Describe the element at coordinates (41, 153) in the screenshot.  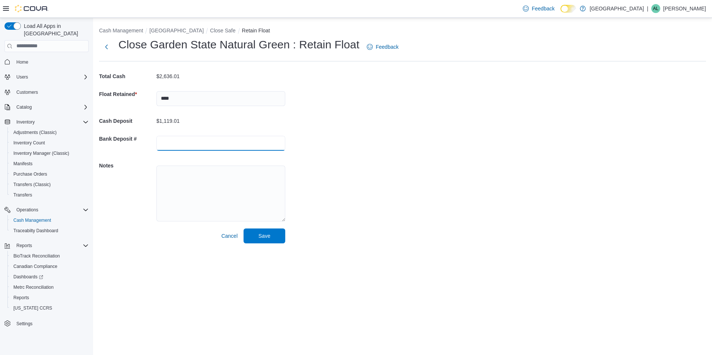
I see `a: Inventory Manager (Classic)` at that location.